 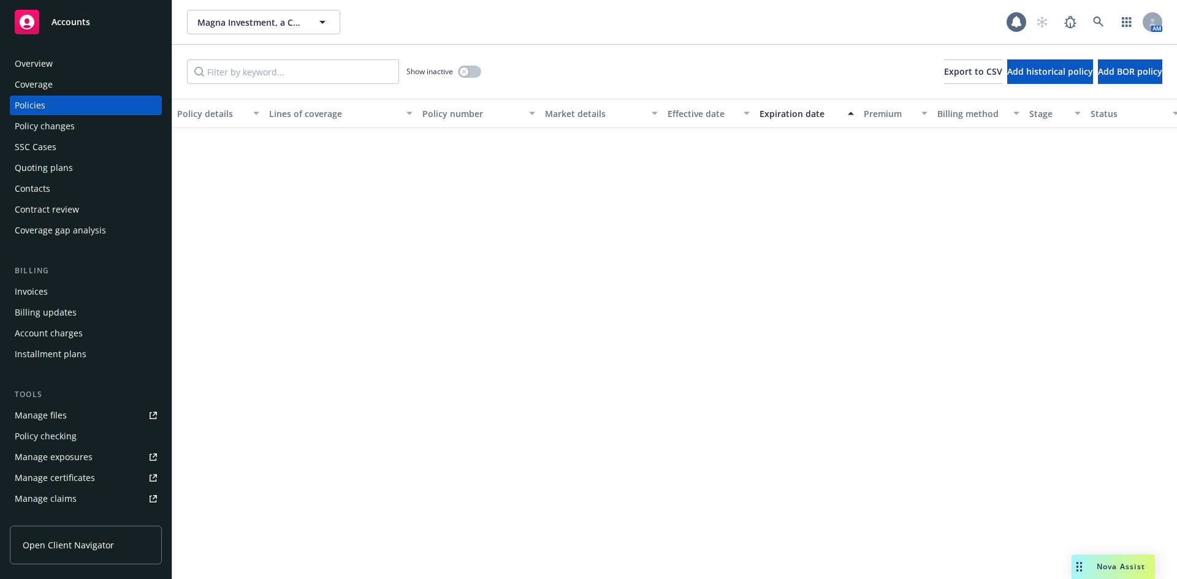 I want to click on a: Policies, so click(x=86, y=105).